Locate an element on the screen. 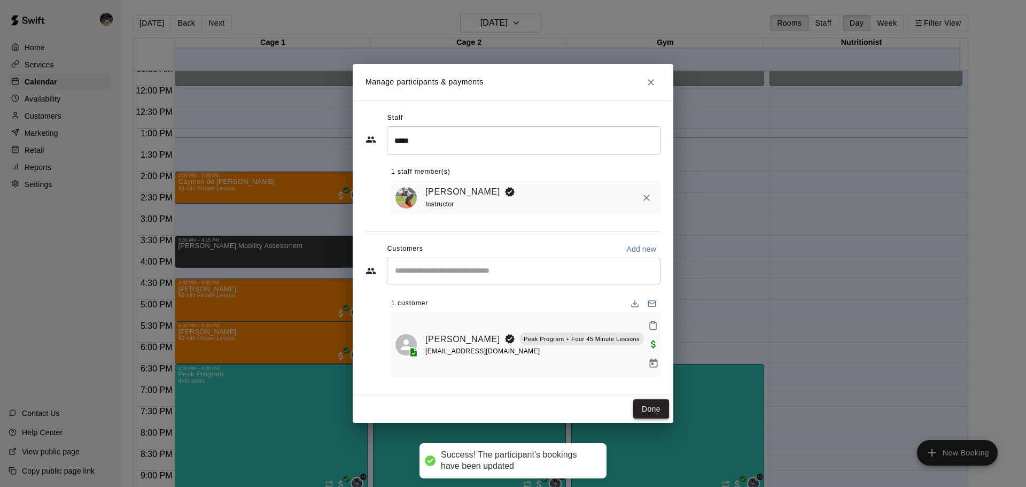 The height and width of the screenshot is (487, 1026). span: 1 staff member(s) is located at coordinates (420, 172).